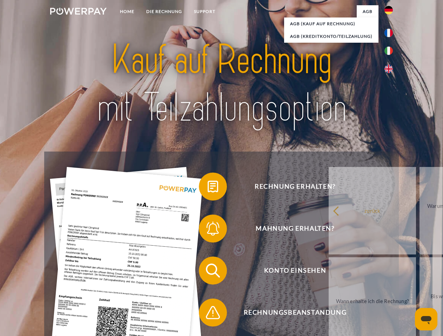 Image resolution: width=443 pixels, height=336 pixels. What do you see at coordinates (78, 11) in the screenshot?
I see `img: logo-powerpay-white.svg` at bounding box center [78, 11].